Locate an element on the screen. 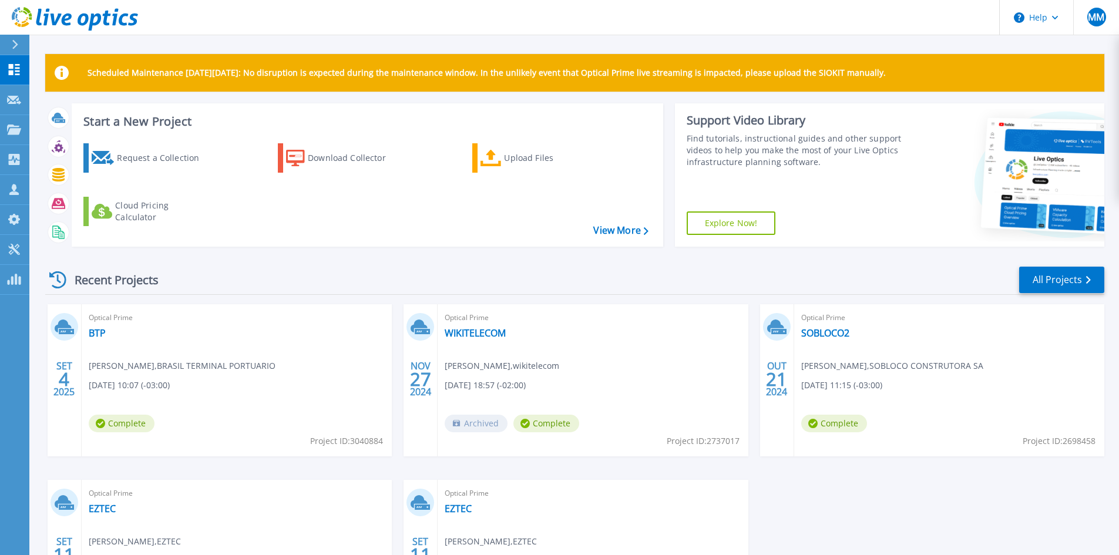 Image resolution: width=1119 pixels, height=555 pixels. span: Project ID: 2698458 is located at coordinates (1059, 441).